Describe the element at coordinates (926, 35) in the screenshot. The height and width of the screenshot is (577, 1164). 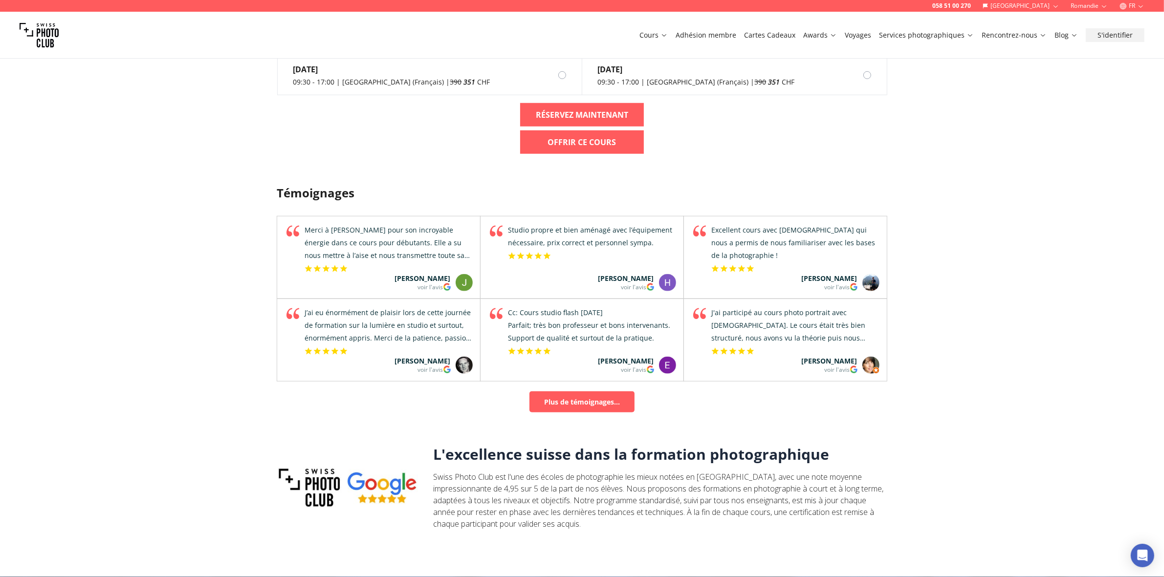
I see `button: Services photographiques` at that location.